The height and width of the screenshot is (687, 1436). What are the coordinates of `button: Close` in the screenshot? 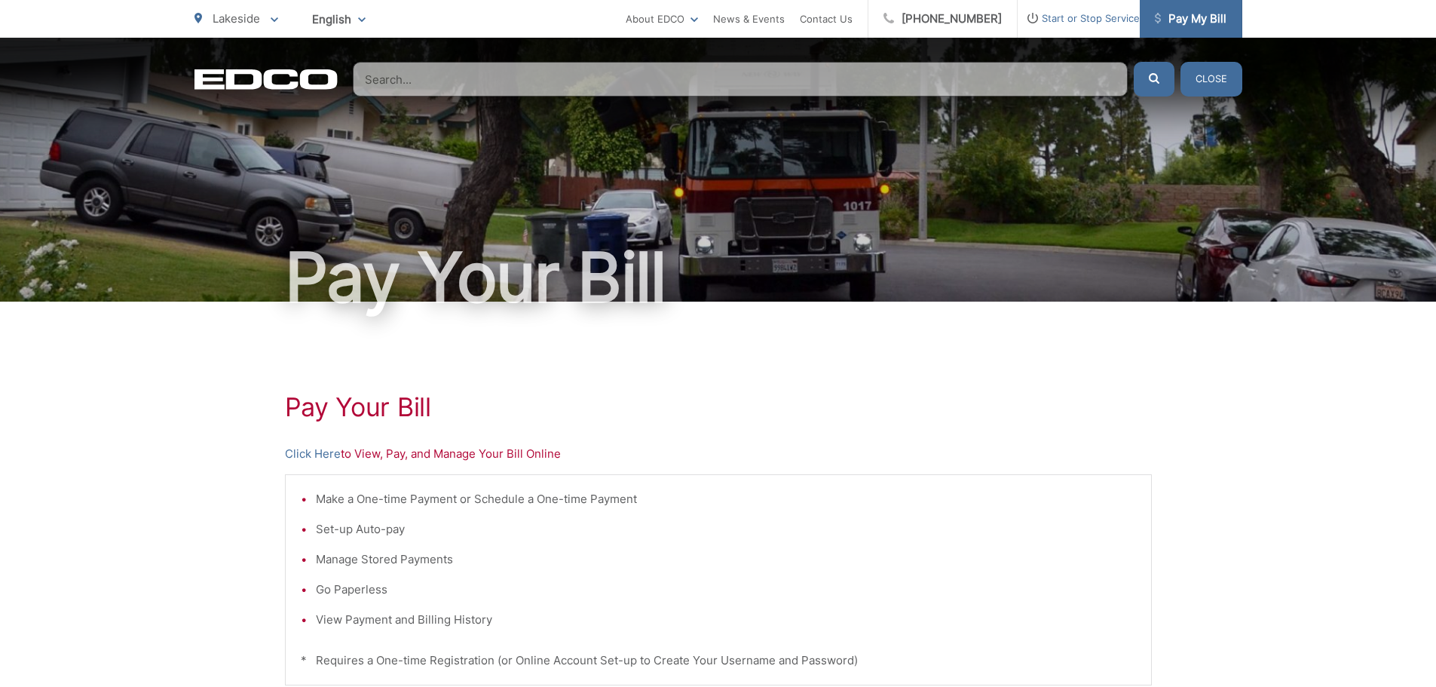 It's located at (1212, 79).